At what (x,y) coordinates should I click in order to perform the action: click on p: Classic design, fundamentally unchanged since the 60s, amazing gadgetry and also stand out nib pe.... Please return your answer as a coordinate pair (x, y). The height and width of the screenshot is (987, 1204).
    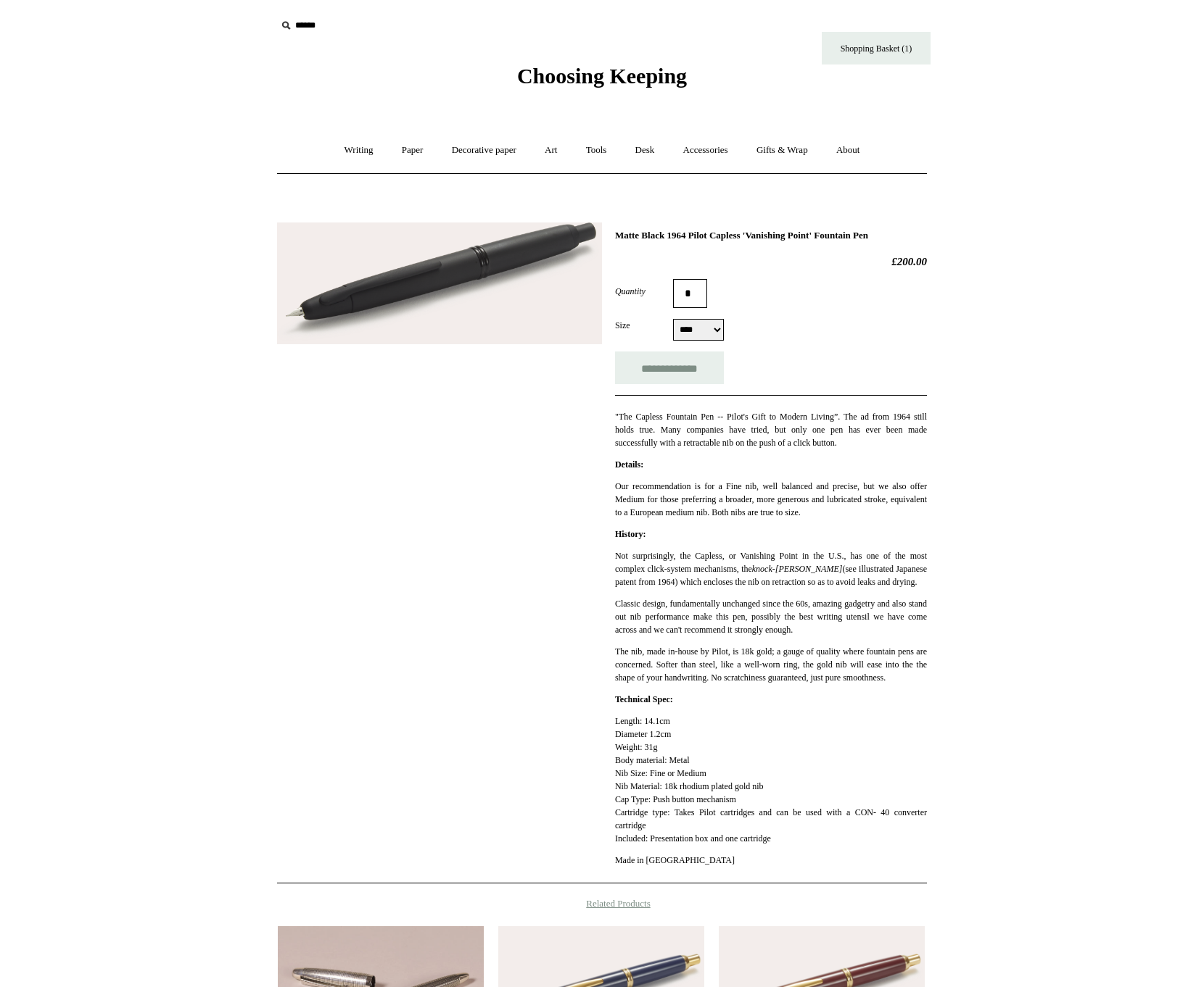
    Looking at the image, I should click on (771, 617).